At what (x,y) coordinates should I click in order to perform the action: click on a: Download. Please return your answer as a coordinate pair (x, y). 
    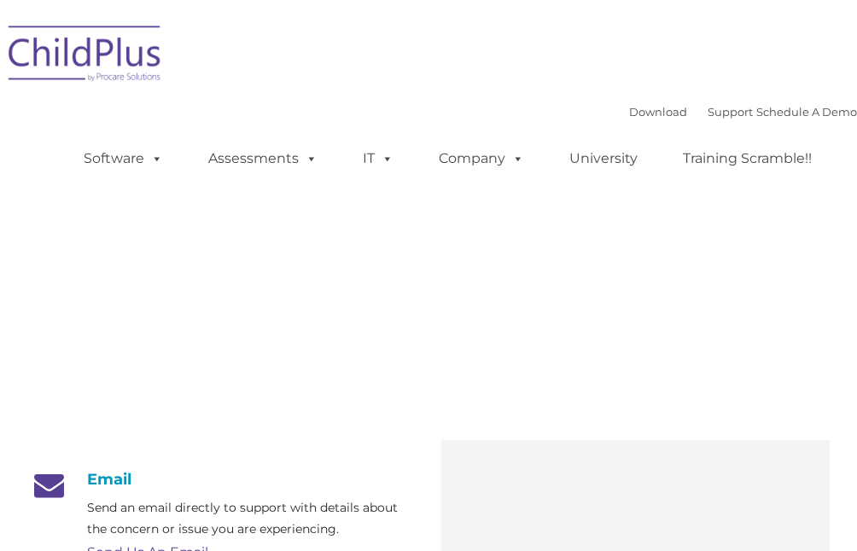
    Looking at the image, I should click on (658, 112).